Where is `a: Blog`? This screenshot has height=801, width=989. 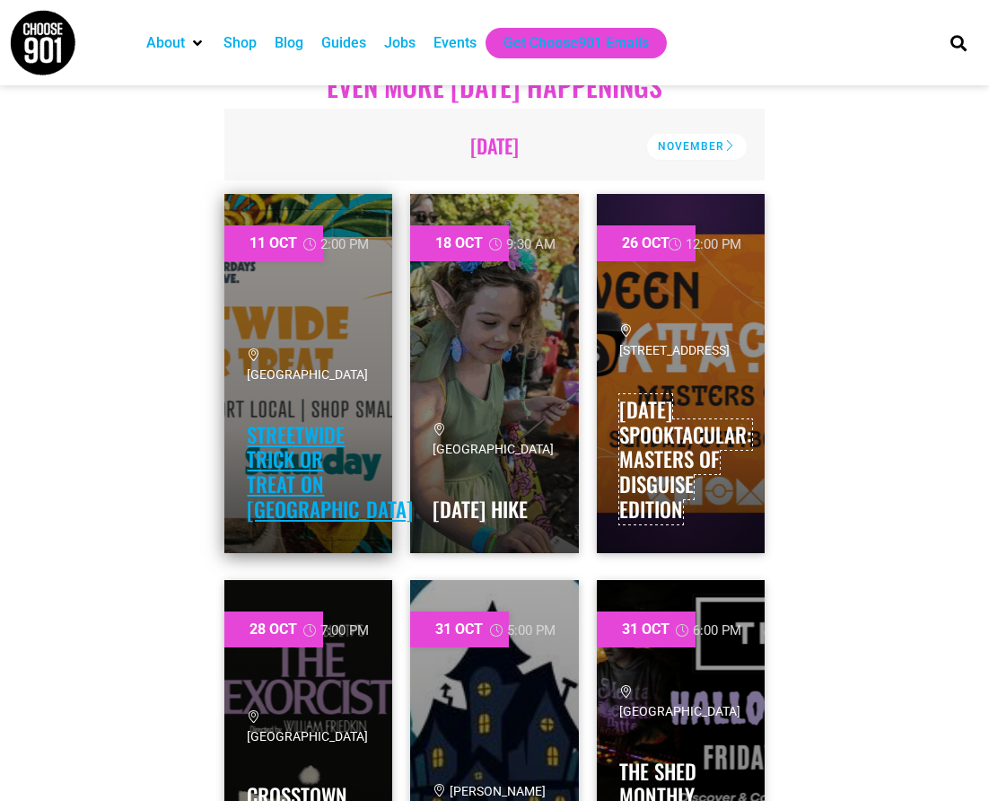 a: Blog is located at coordinates (289, 43).